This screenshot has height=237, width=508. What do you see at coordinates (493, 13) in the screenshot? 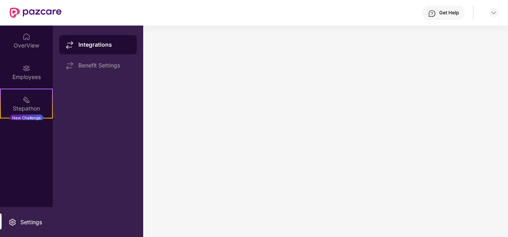
I see `img: svg+xml;base64,PHN2ZyBpZD0iRHJvcGRvd24tMzJ4MzIiIHhtbG5zPSJodHRwOi8vd3d3LnczLm9yZy8yMDAwL3N2ZyIgd2...` at bounding box center [493, 13].